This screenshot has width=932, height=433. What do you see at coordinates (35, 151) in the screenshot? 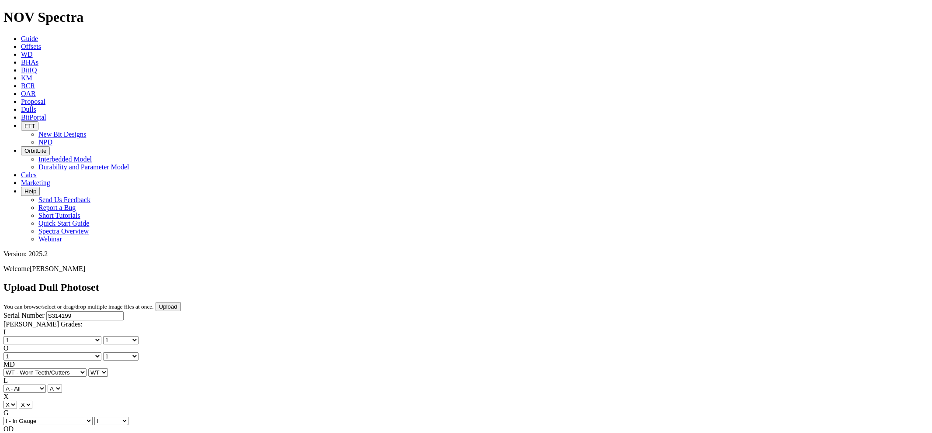
I see `span: OrbitLite` at bounding box center [35, 151].